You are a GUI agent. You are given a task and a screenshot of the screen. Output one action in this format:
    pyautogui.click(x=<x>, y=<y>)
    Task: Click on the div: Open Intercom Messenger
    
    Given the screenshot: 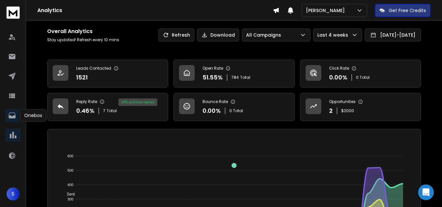 What is the action you would take?
    pyautogui.click(x=426, y=192)
    